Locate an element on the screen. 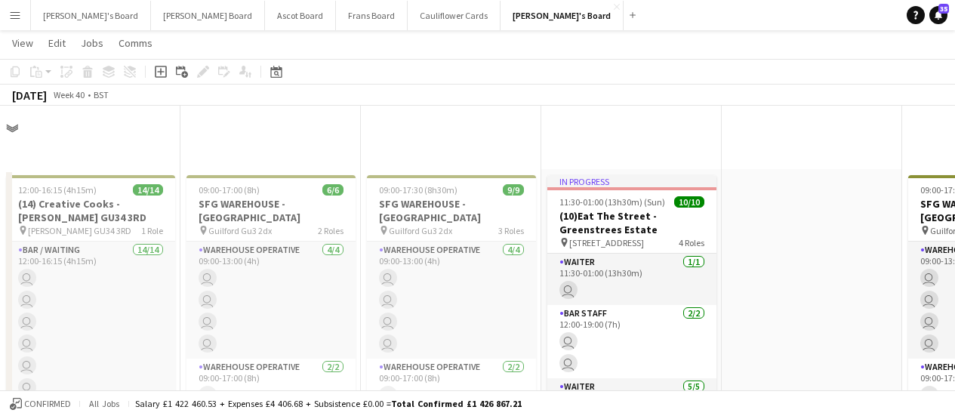 This screenshot has height=416, width=955. span: 3 Roles is located at coordinates (511, 230).